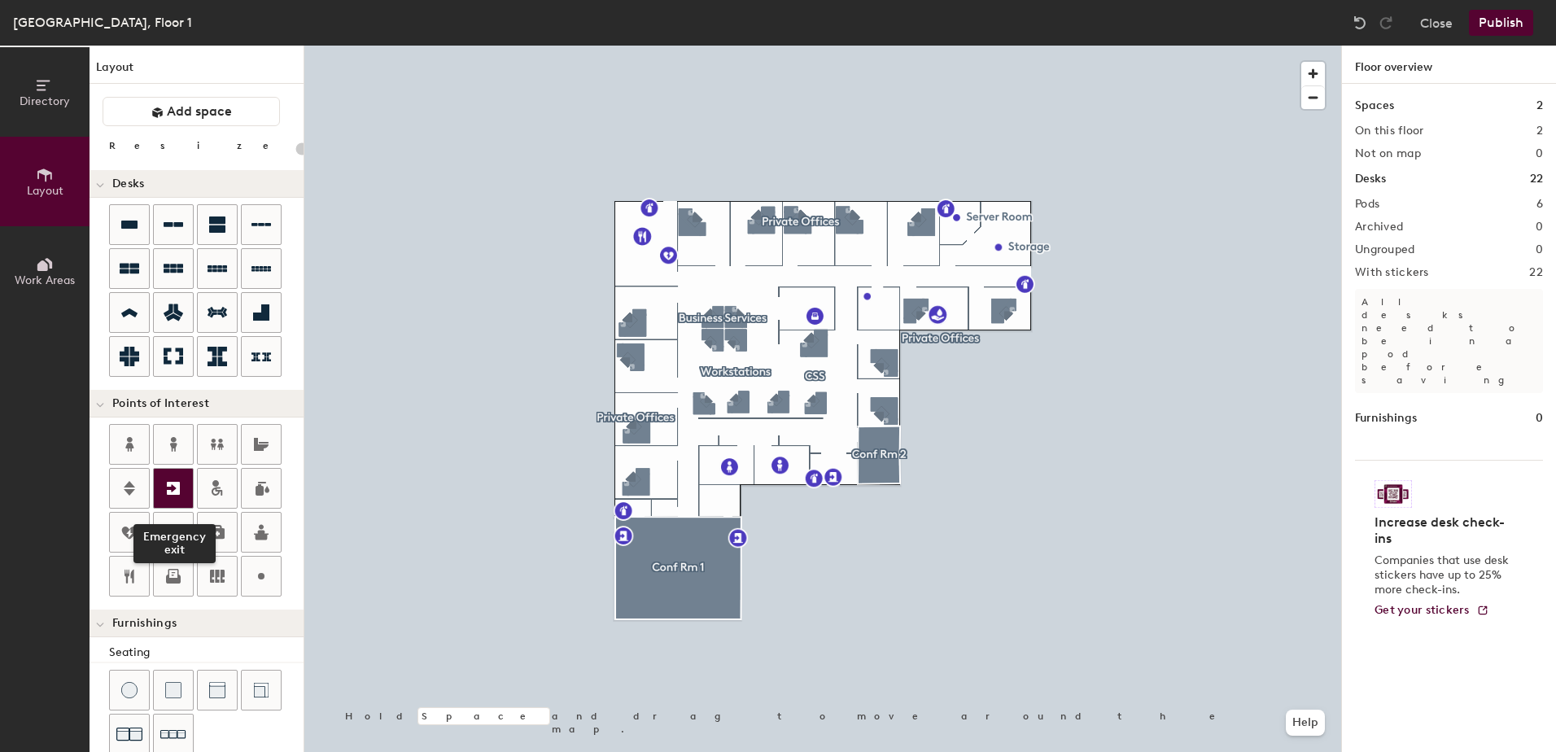  Describe the element at coordinates (1539, 106) in the screenshot. I see `h1: 2` at that location.